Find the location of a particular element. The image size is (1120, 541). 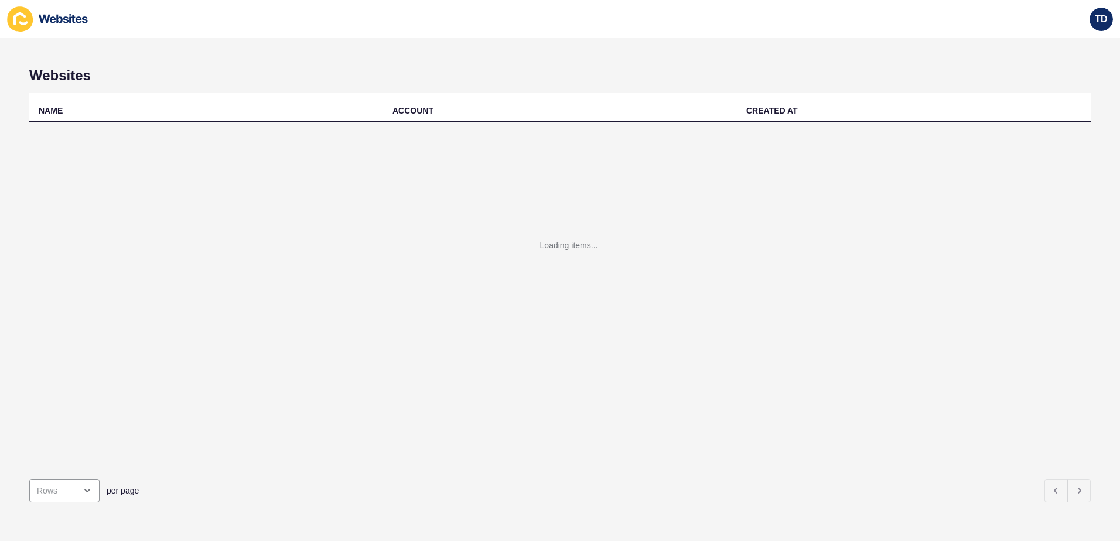

div: Loading items... is located at coordinates (569, 245).